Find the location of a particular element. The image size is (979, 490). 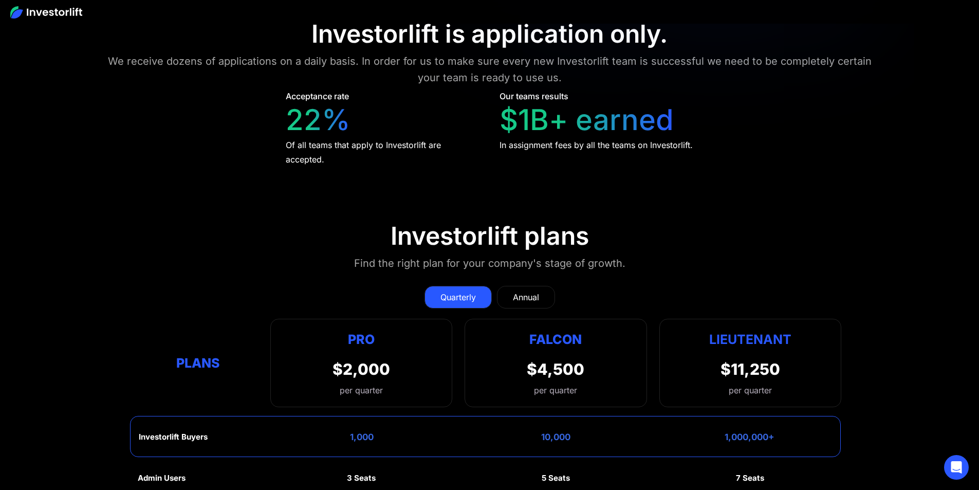

div: Falcon is located at coordinates (556, 339).